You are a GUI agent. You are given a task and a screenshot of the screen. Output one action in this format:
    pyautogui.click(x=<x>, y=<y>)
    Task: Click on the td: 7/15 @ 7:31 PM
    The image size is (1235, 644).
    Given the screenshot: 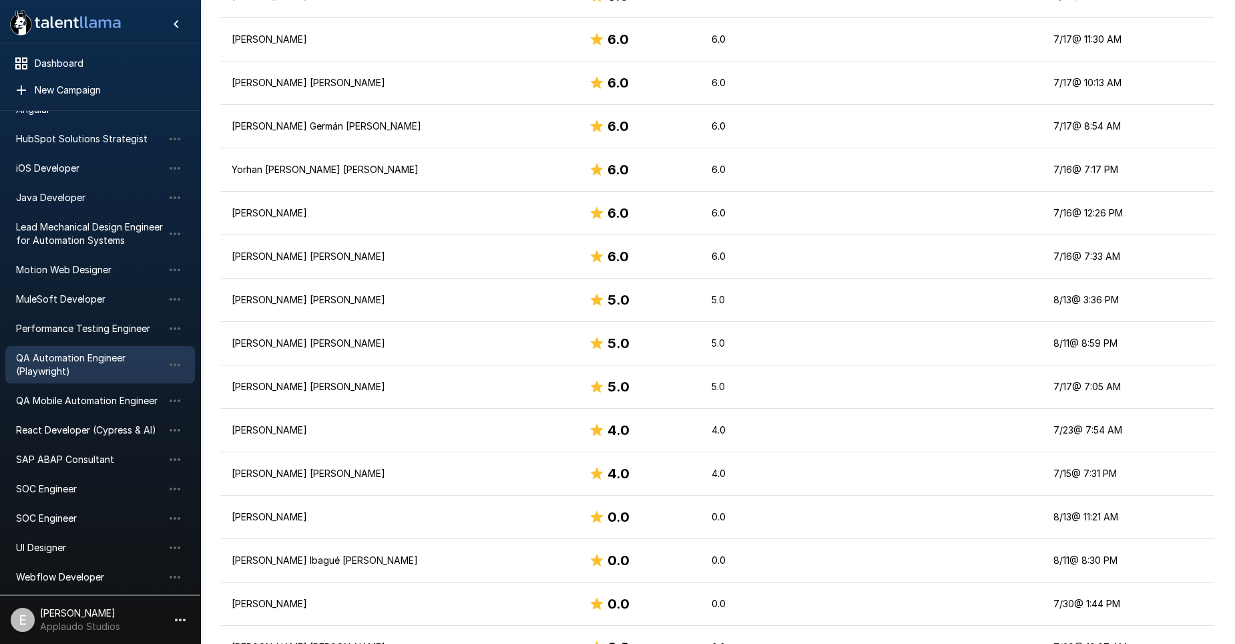 What is the action you would take?
    pyautogui.click(x=1128, y=473)
    